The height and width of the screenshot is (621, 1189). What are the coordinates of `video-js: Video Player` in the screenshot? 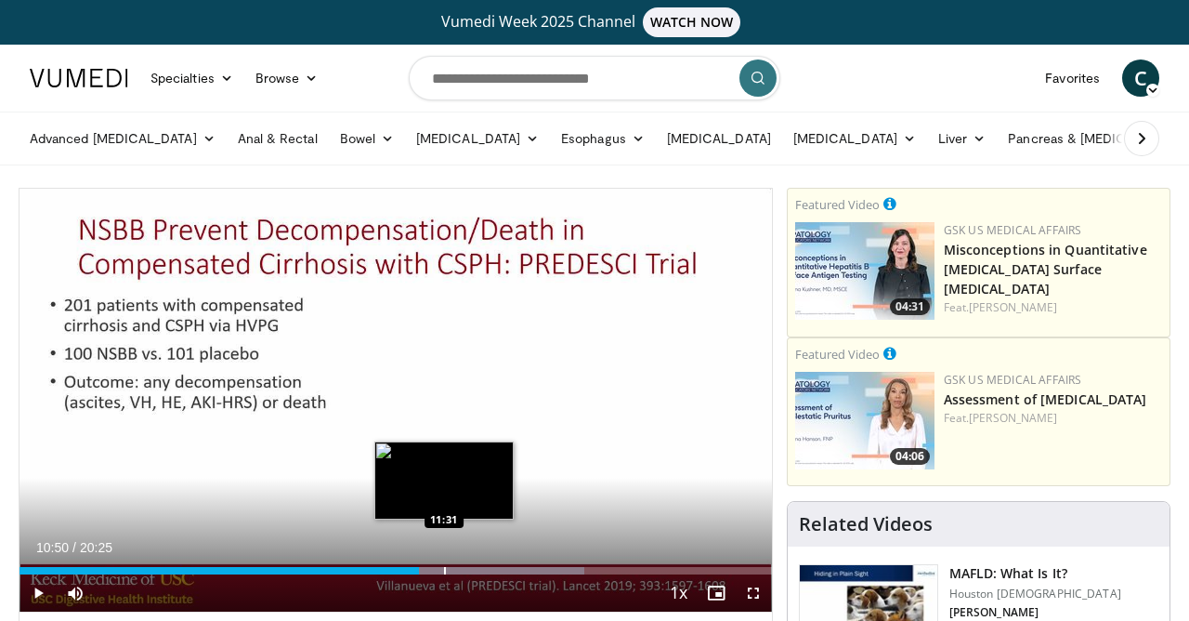 It's located at (396, 401).